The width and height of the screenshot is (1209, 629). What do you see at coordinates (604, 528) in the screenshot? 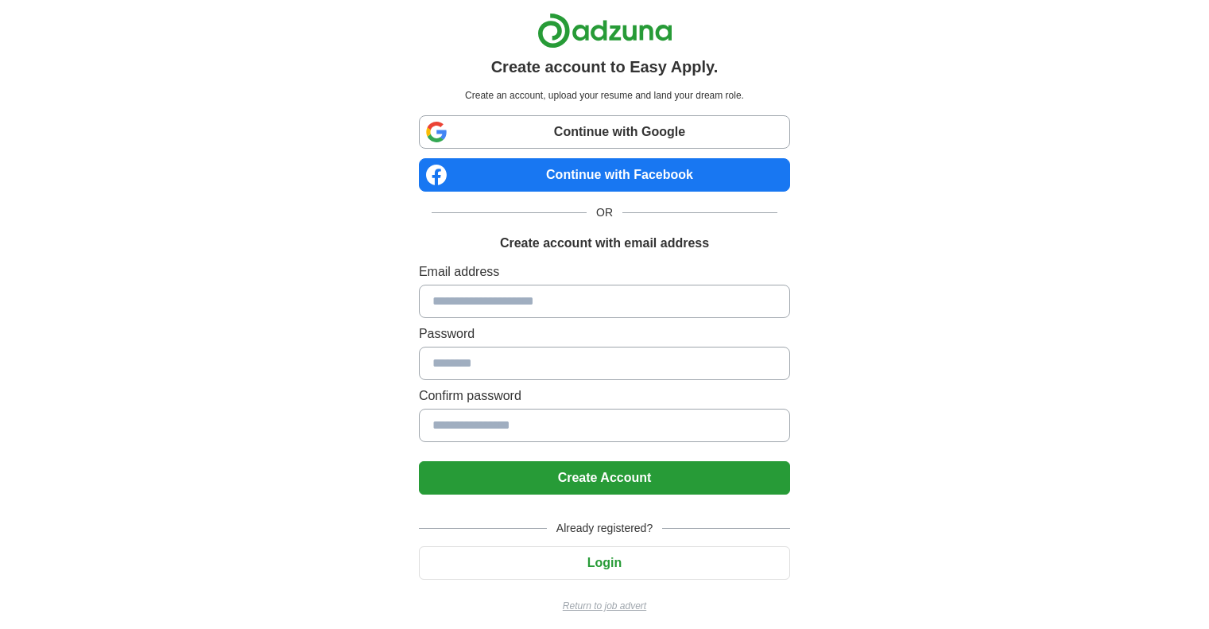
I see `span: Already registered?` at bounding box center [604, 528].